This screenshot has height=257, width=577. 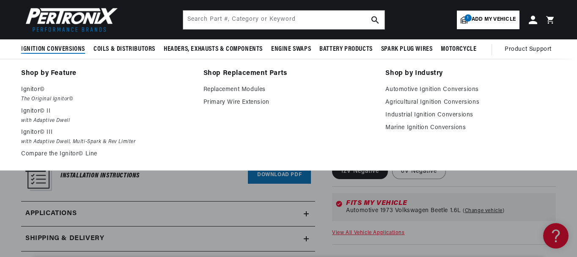 I want to click on a: Applications, so click(x=168, y=214).